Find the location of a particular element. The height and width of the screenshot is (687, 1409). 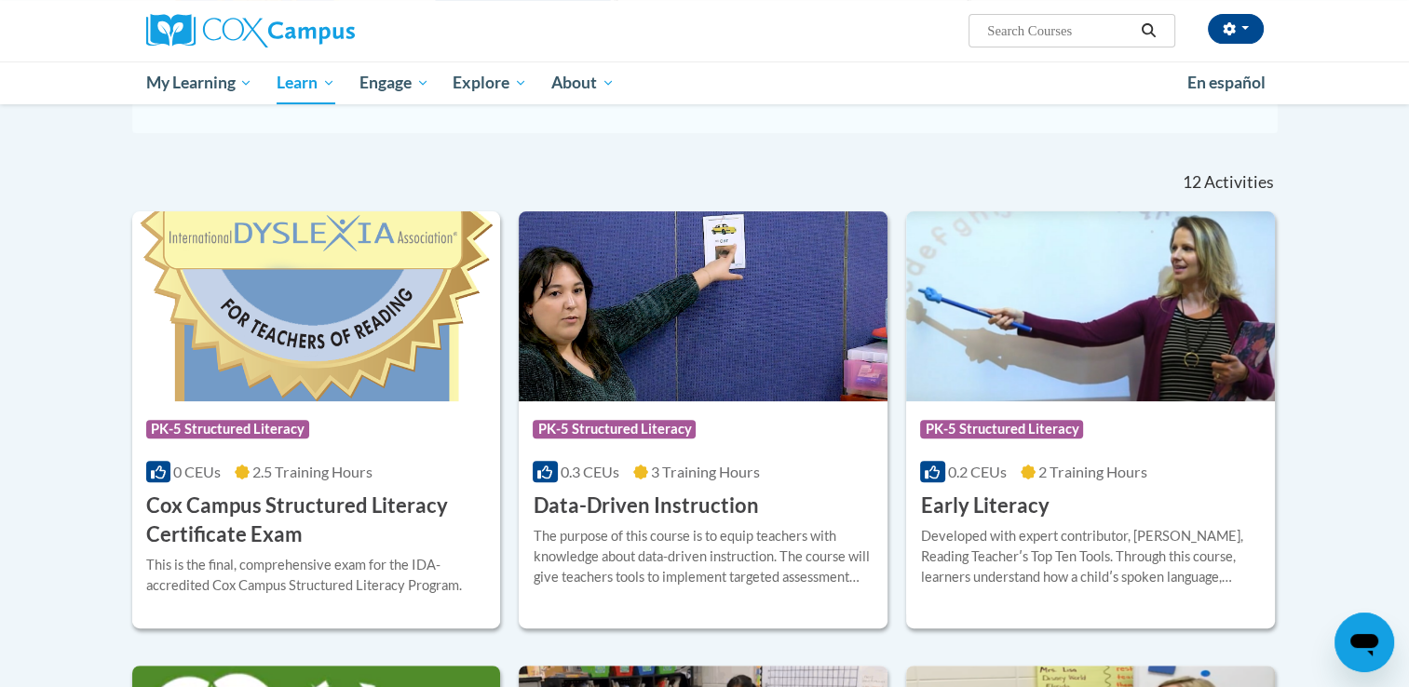

span: 0.2 CEUs is located at coordinates (977, 471).